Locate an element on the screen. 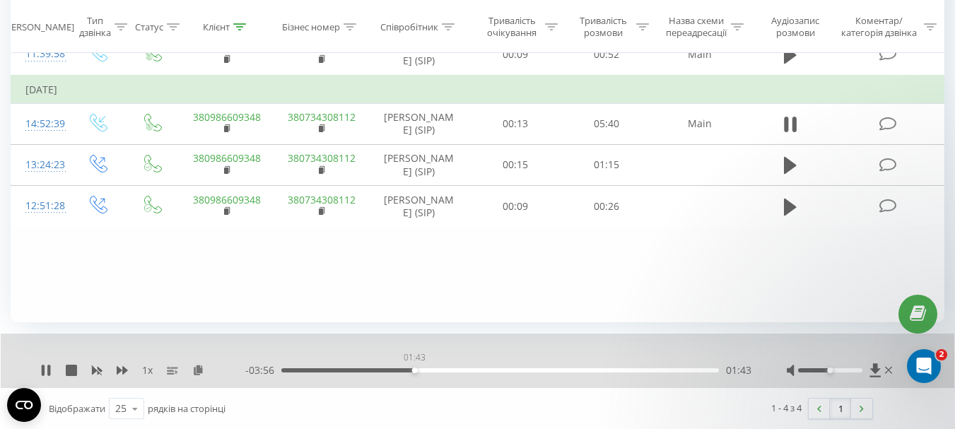  div: 14:52:39 is located at coordinates (40, 124).